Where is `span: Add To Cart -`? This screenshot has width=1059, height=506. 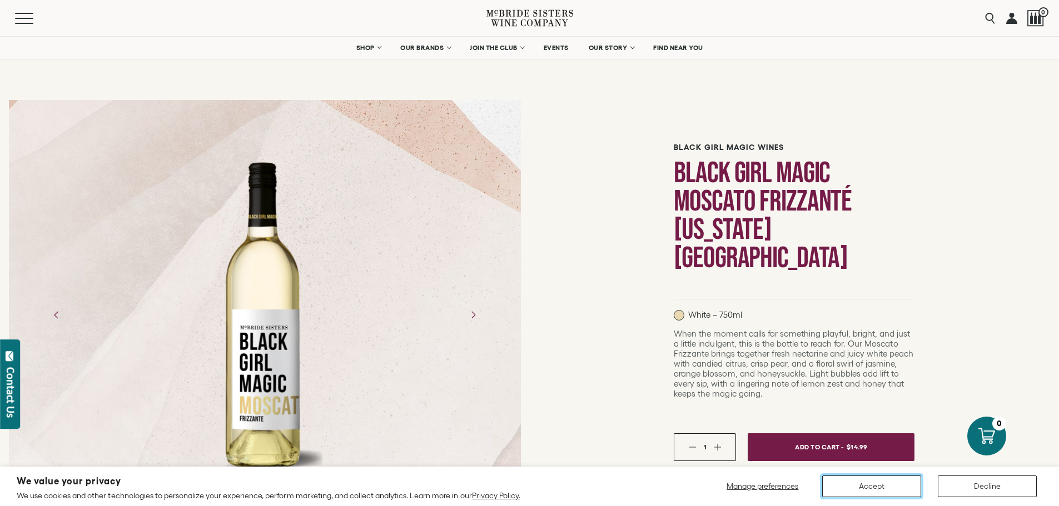
span: Add To Cart - is located at coordinates (819, 447).